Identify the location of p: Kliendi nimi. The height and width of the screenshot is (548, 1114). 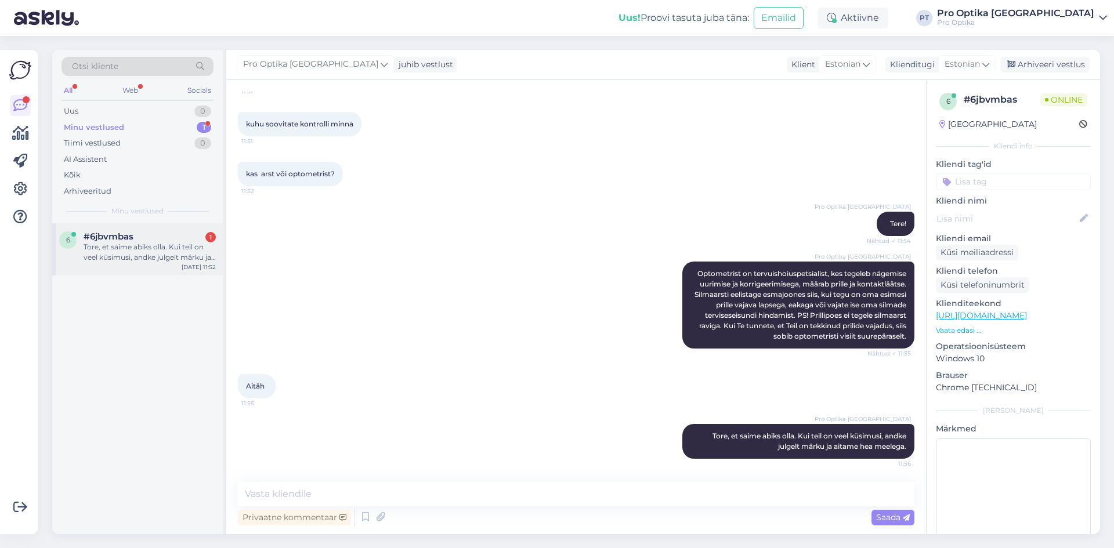
(1013, 201).